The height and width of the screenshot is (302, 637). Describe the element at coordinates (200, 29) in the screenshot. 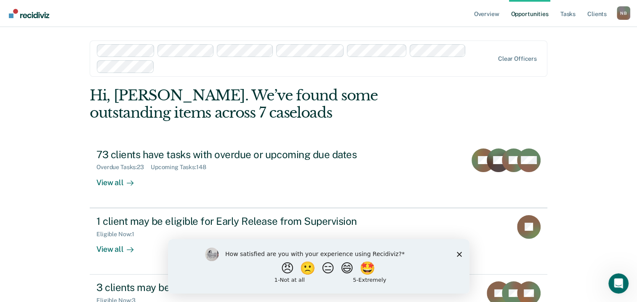

I see `button: 5` at that location.